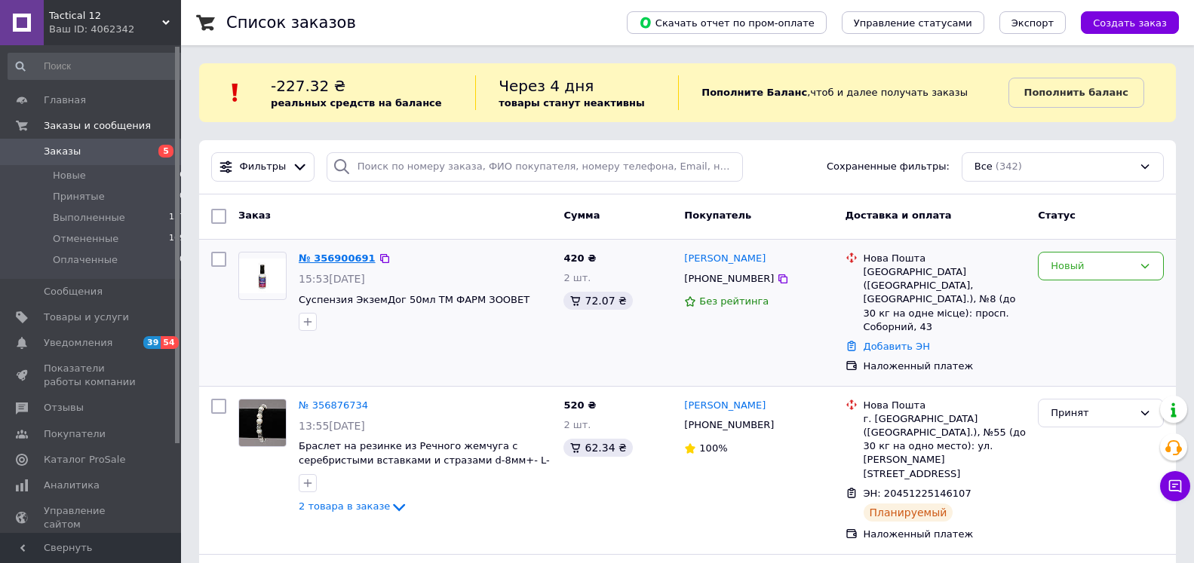 The image size is (1194, 563). Describe the element at coordinates (1175, 487) in the screenshot. I see `button: Чат с покупателем` at that location.